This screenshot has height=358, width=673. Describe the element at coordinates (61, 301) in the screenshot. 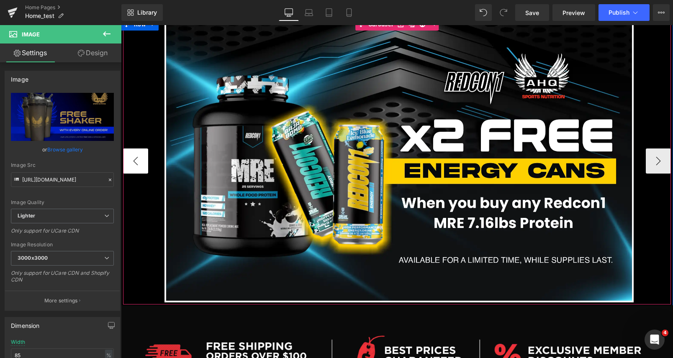

I see `p: More settings` at that location.